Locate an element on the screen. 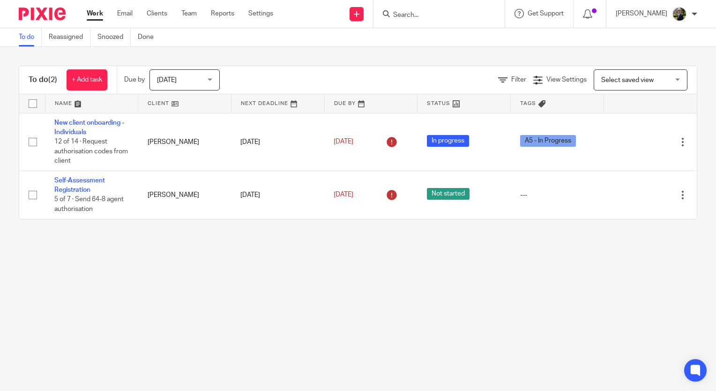 This screenshot has width=716, height=391. a: Reassigned is located at coordinates (69, 37).